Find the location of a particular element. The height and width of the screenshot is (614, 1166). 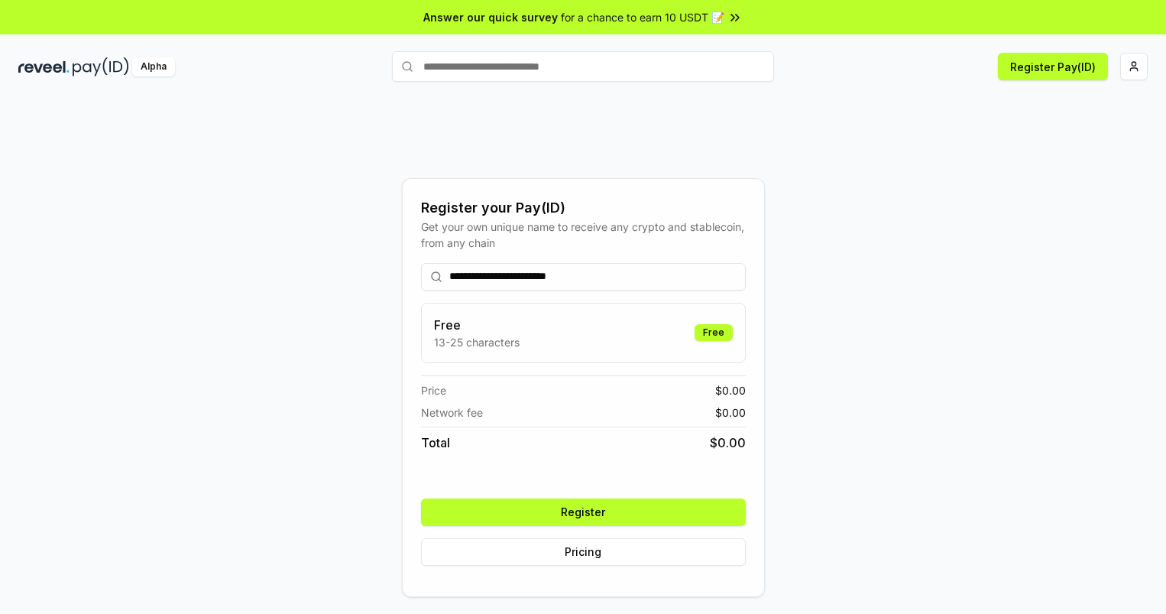

img: reveel_dark is located at coordinates (44, 66).